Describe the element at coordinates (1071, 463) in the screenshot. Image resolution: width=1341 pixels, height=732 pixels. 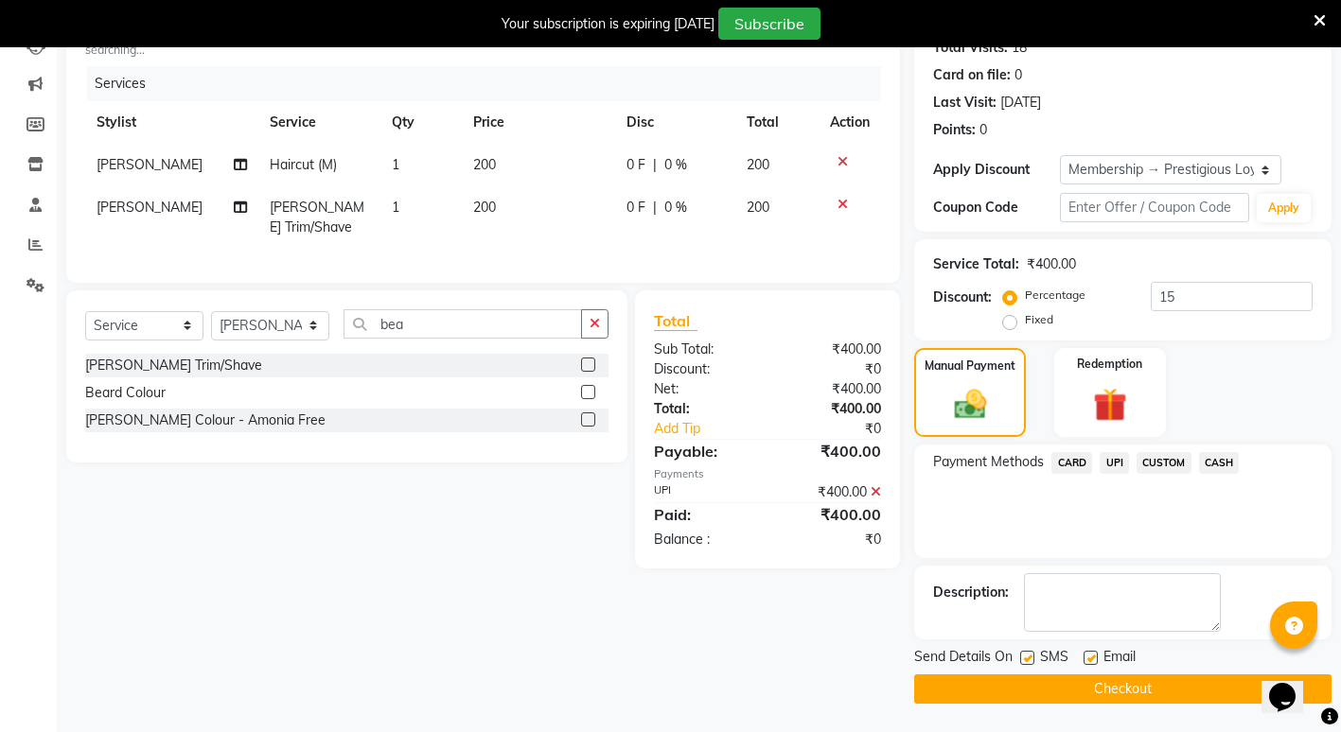
I see `span: CARD` at that location.